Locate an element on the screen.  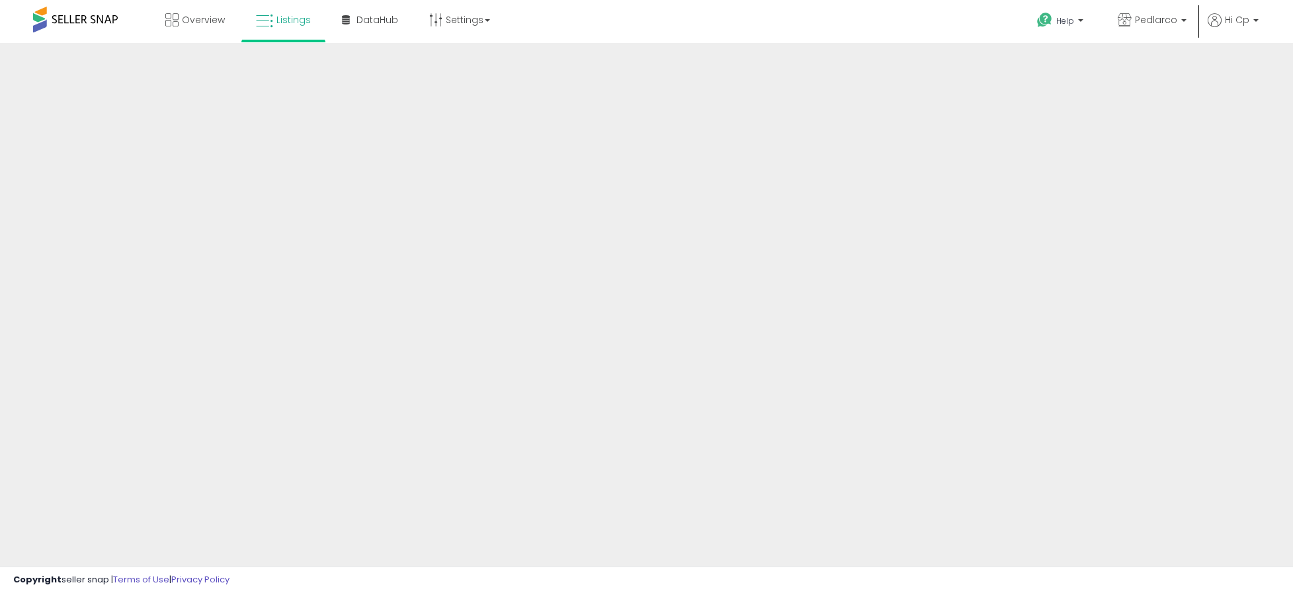
a: Privacy Policy is located at coordinates (200, 579).